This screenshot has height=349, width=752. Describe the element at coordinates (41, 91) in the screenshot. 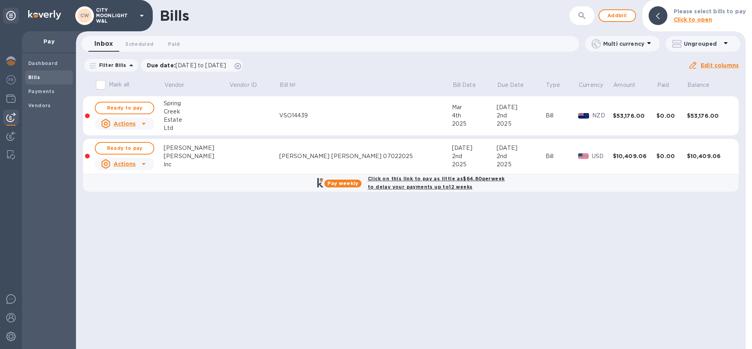

I see `b: Payments` at that location.